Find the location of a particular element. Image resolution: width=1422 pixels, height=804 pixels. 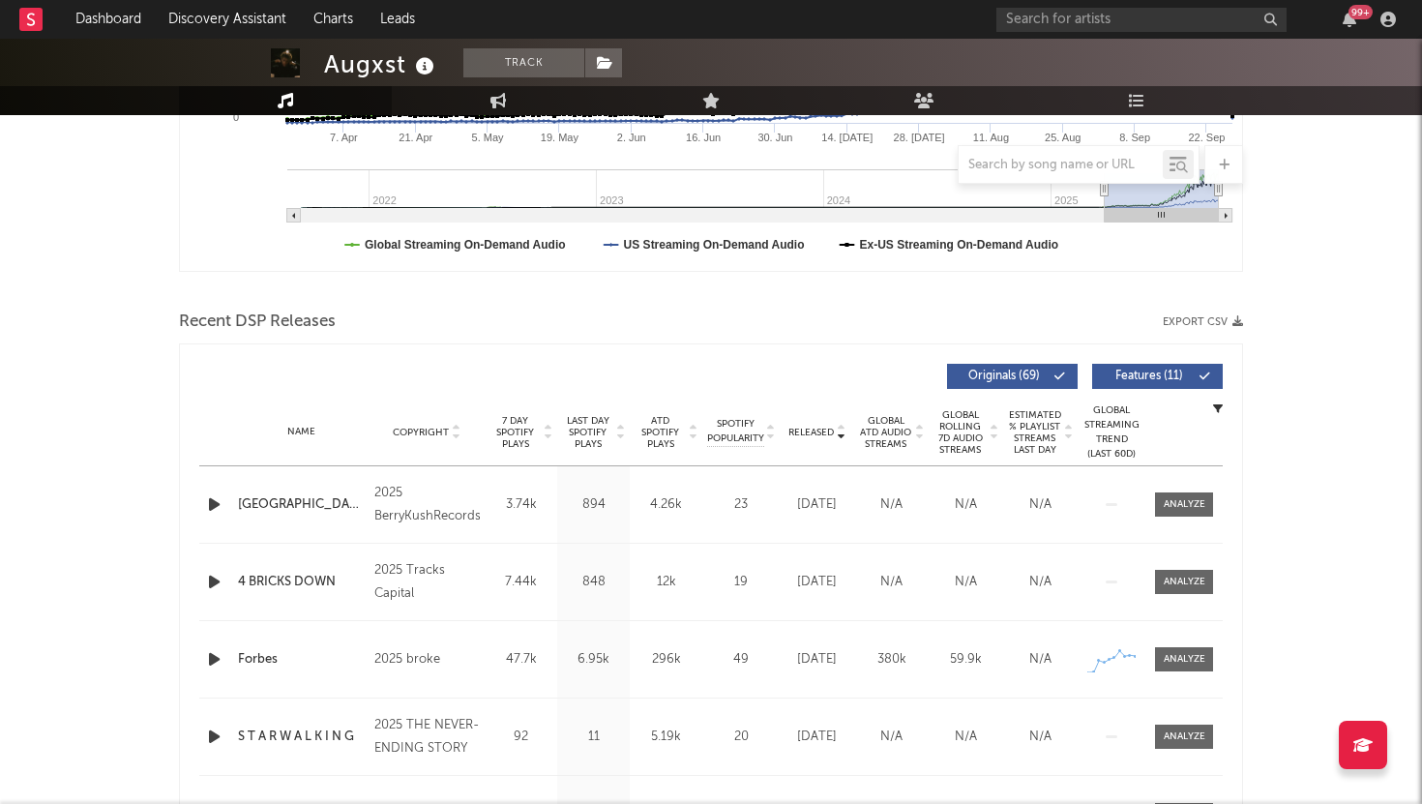

div: Augxst is located at coordinates (381, 64).